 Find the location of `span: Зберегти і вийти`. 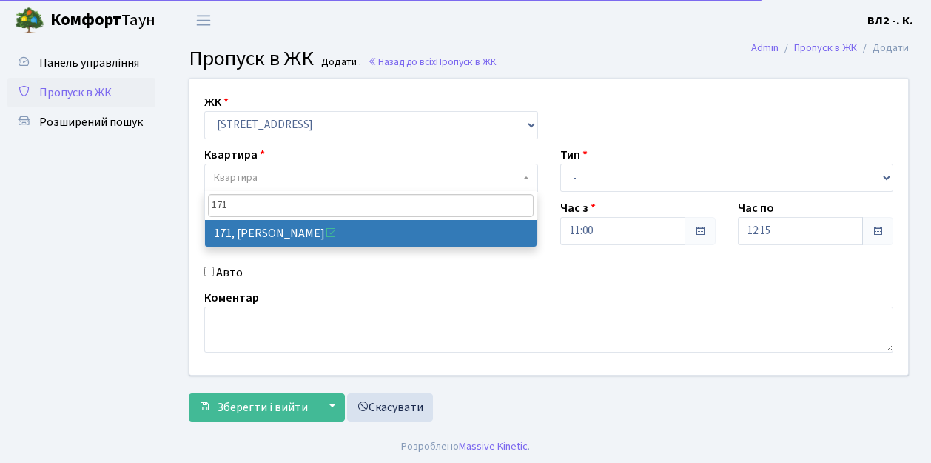

span: Зберегти і вийти is located at coordinates (262, 407).